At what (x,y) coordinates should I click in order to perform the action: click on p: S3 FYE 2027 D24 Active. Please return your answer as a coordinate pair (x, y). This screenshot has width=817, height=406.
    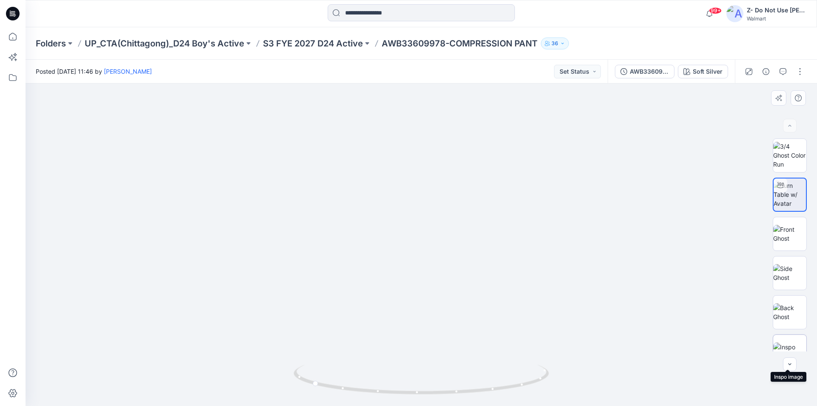
    Looking at the image, I should click on (313, 43).